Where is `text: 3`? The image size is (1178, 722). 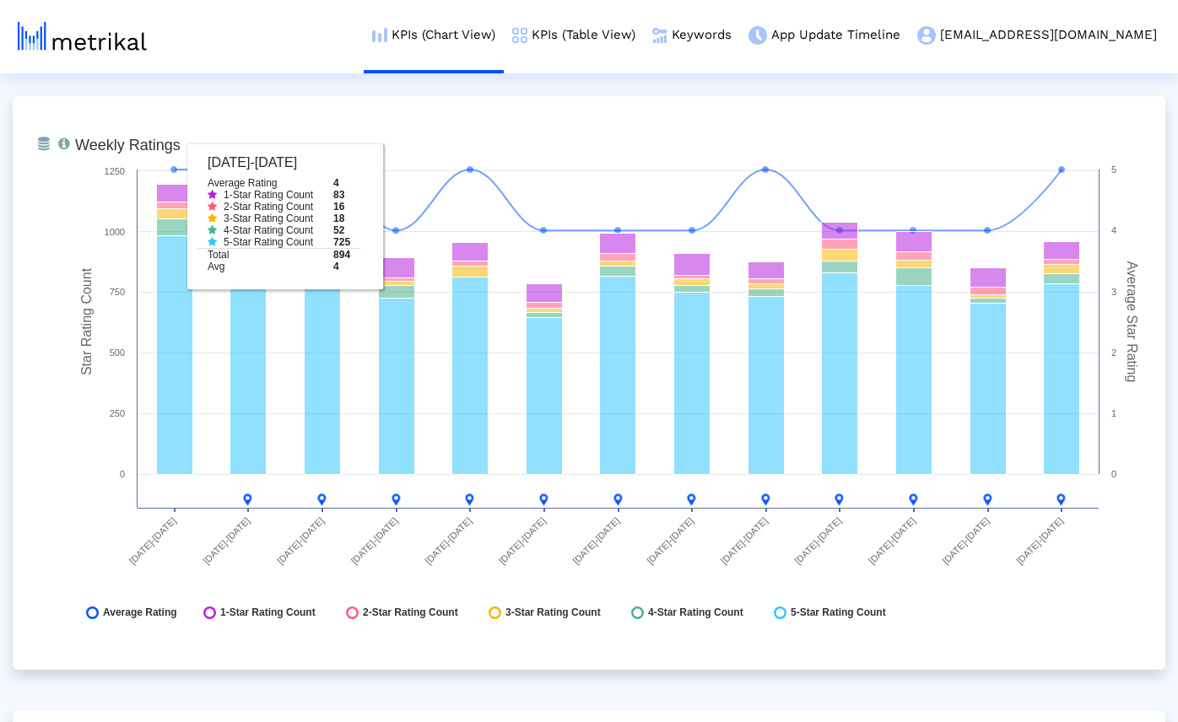 text: 3 is located at coordinates (1114, 292).